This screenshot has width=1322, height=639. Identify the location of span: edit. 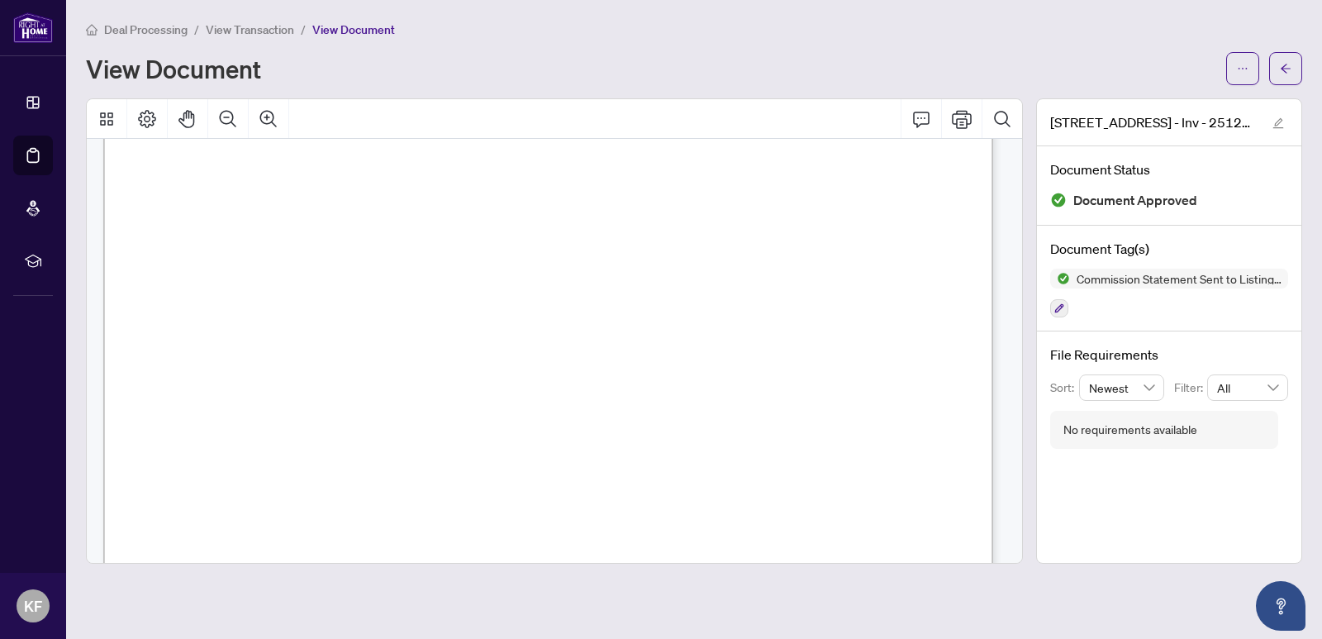
(1278, 123).